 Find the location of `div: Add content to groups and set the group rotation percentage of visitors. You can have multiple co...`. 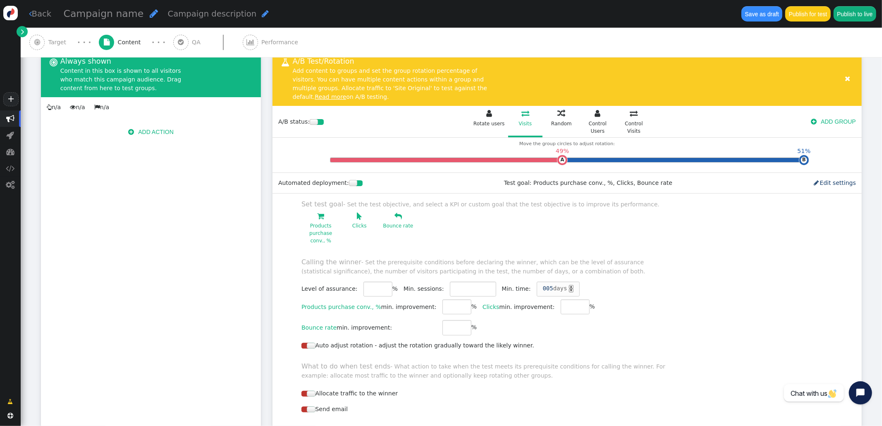

div: Add content to groups and set the group rotation percentage of visitors. You can have multiple co... is located at coordinates (394, 84).